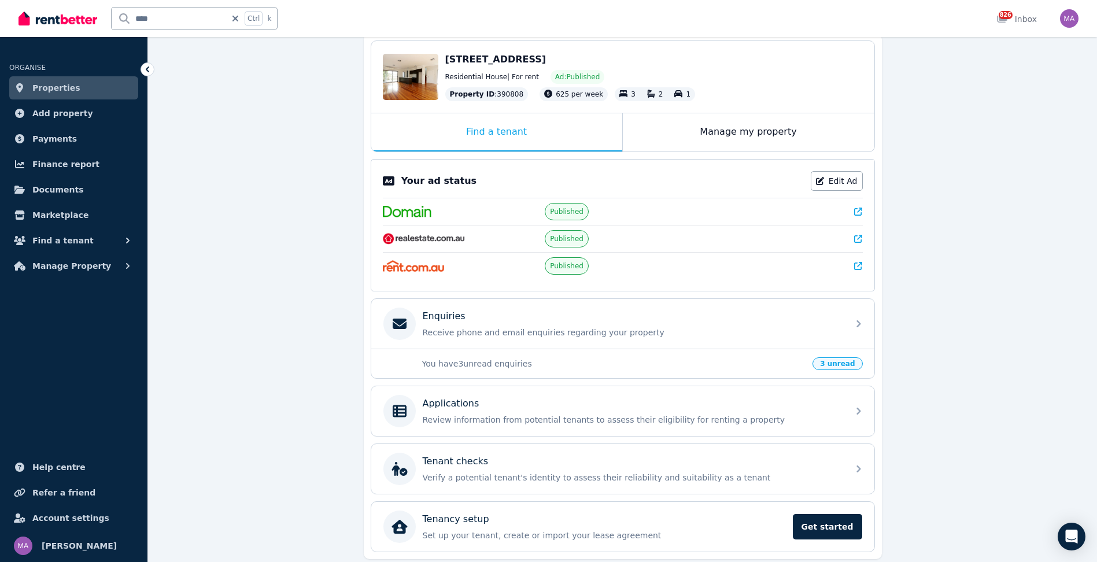 This screenshot has width=1097, height=562. I want to click on span: ORGANISE, so click(27, 68).